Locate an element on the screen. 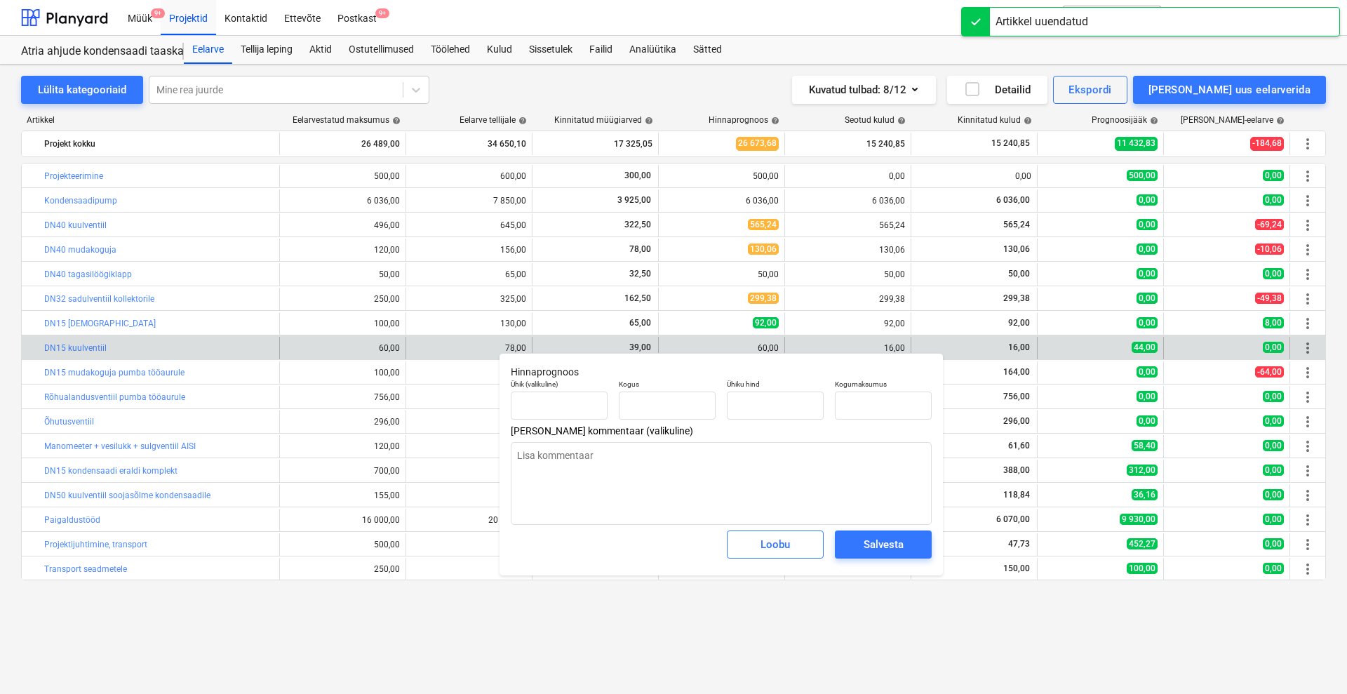 This screenshot has height=694, width=1347. div: 250,00 is located at coordinates (342, 569).